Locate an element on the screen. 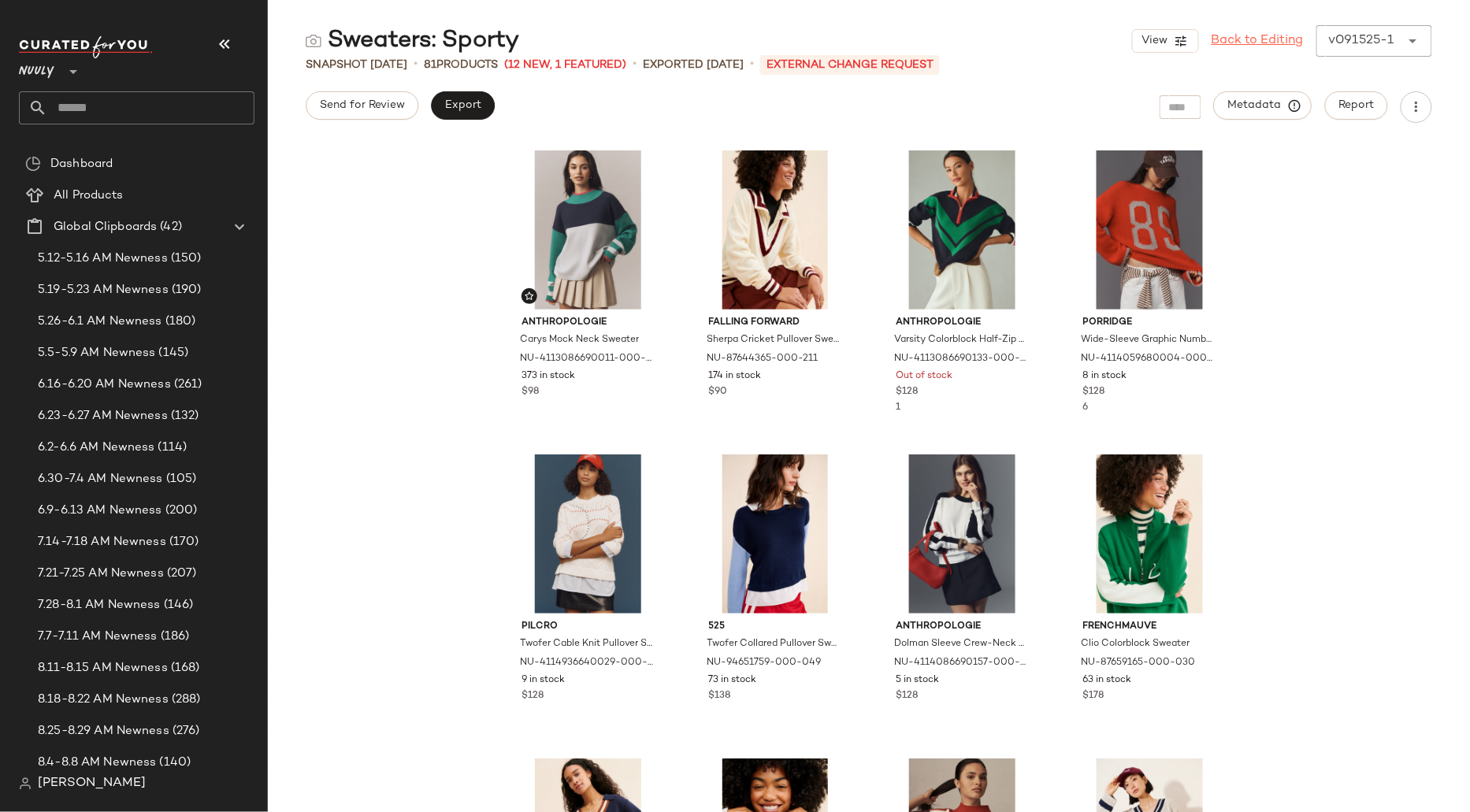 This screenshot has width=1470, height=812. span: (170) is located at coordinates (182, 542).